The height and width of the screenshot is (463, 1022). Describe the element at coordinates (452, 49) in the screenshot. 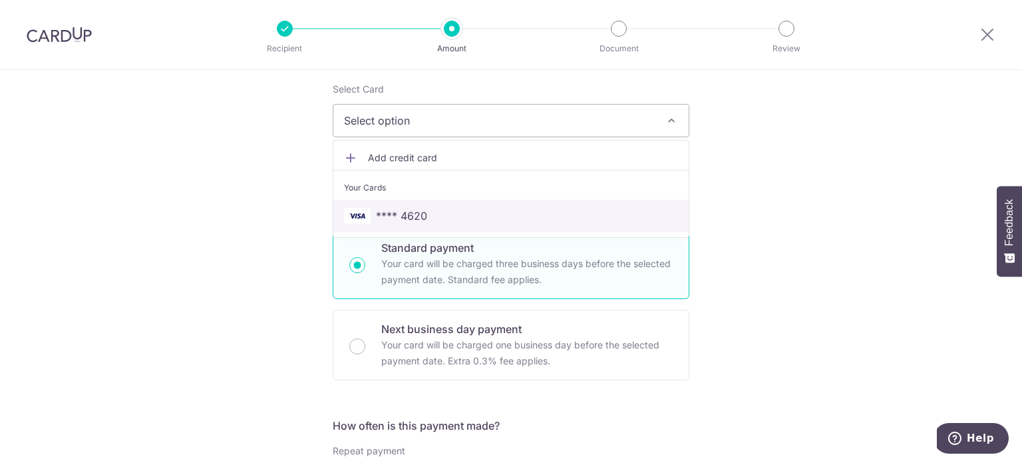

I see `p: Amount` at that location.